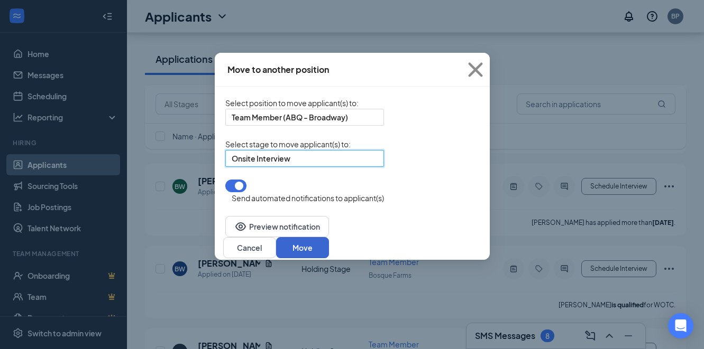  I want to click on span: Onsite Interview, so click(261, 159).